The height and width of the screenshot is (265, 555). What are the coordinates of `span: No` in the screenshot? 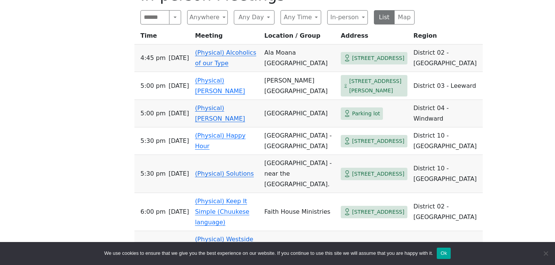 It's located at (546, 253).